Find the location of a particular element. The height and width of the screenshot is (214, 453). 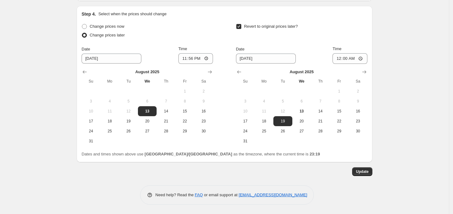

span: 2 is located at coordinates (204, 91).